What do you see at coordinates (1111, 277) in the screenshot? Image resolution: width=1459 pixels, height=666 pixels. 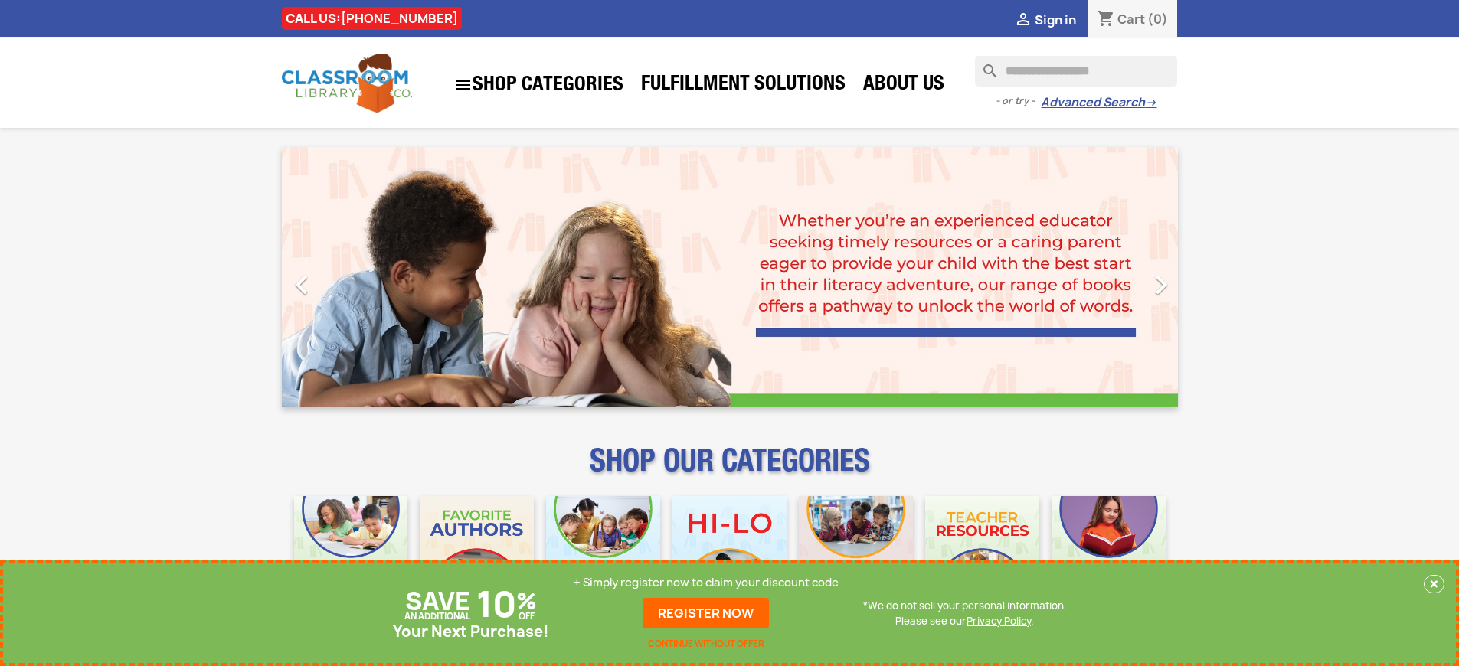 I see `a: Next` at bounding box center [1111, 277].